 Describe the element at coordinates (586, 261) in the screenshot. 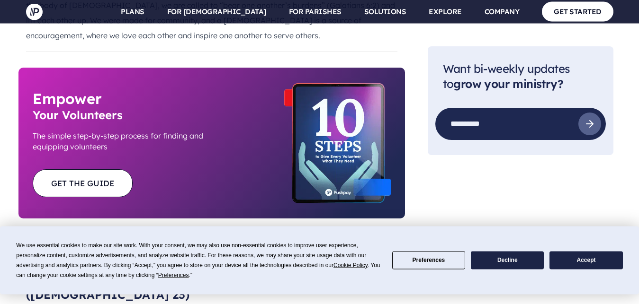

I see `button: Accept` at that location.